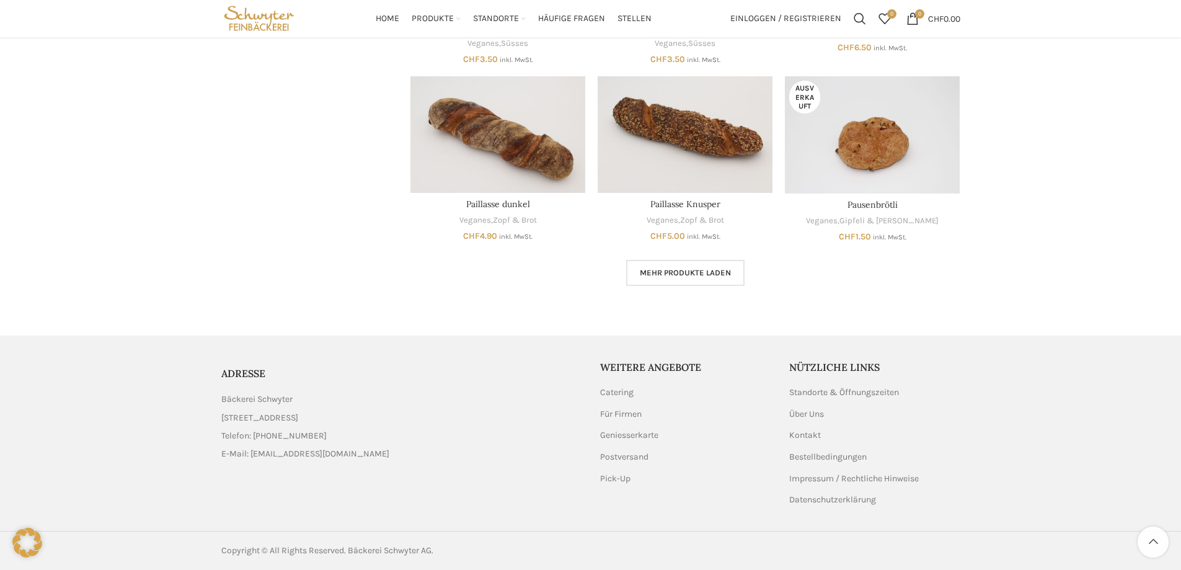 Image resolution: width=1181 pixels, height=570 pixels. Describe the element at coordinates (257, 399) in the screenshot. I see `span: Bäckerei Schwyter` at that location.